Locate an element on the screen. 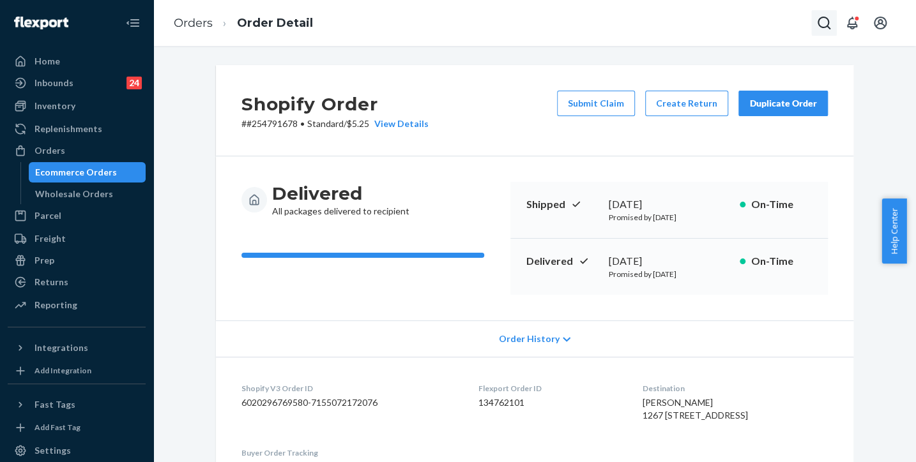 This screenshot has height=462, width=916. dt: Buyer Order Tracking is located at coordinates (349, 453).